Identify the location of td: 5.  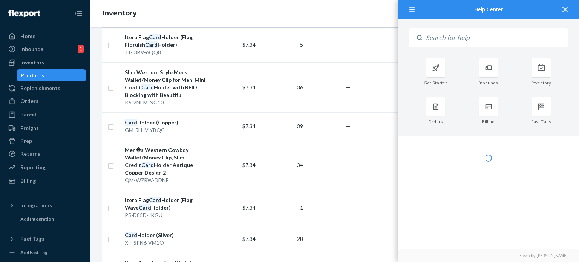
(282, 45).